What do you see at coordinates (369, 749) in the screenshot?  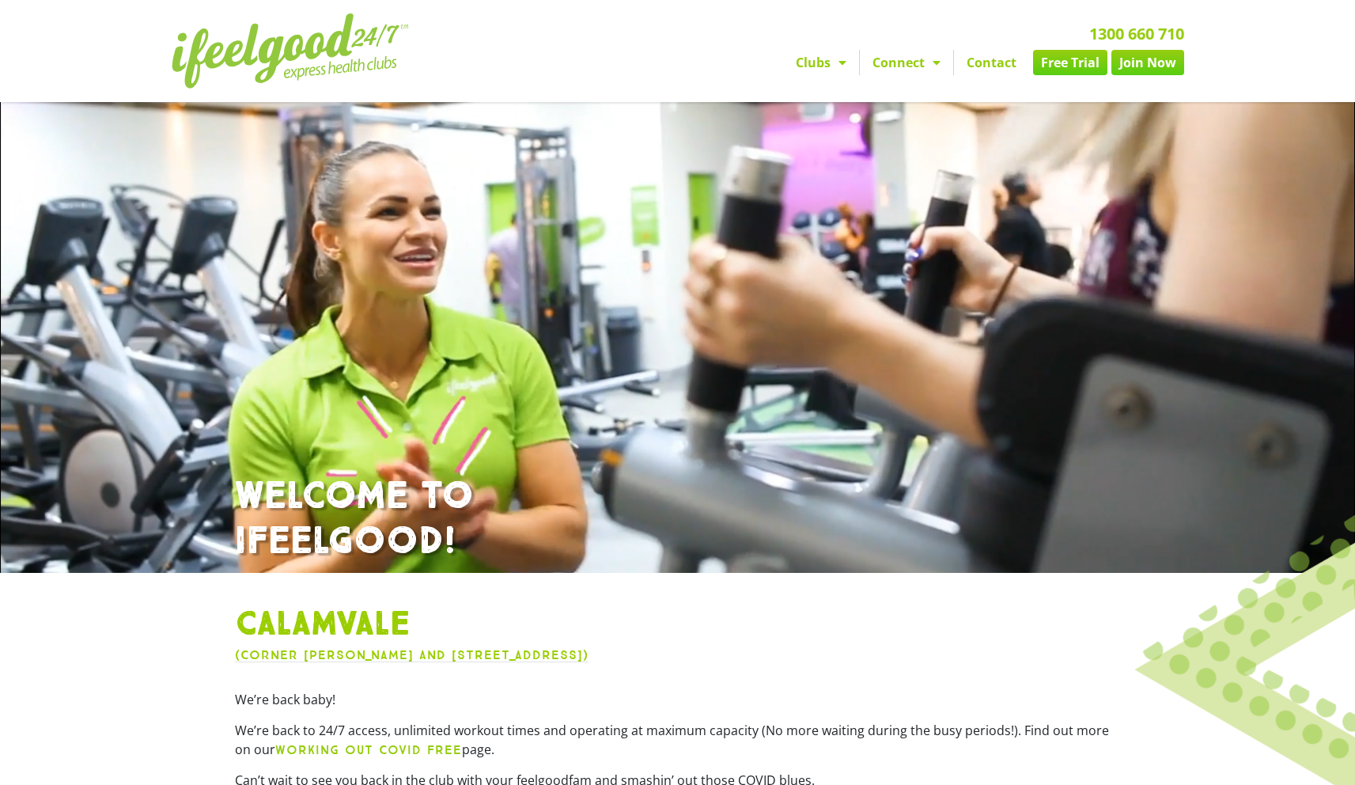 I see `a: WORKING OUT COVID FREE` at bounding box center [369, 749].